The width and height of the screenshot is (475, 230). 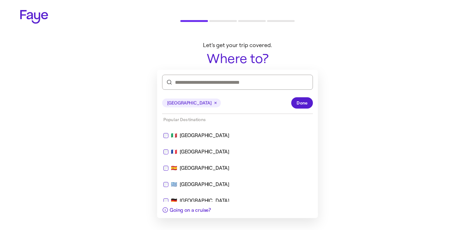 What do you see at coordinates (237, 120) in the screenshot?
I see `div: Popular Destinations` at bounding box center [237, 120].